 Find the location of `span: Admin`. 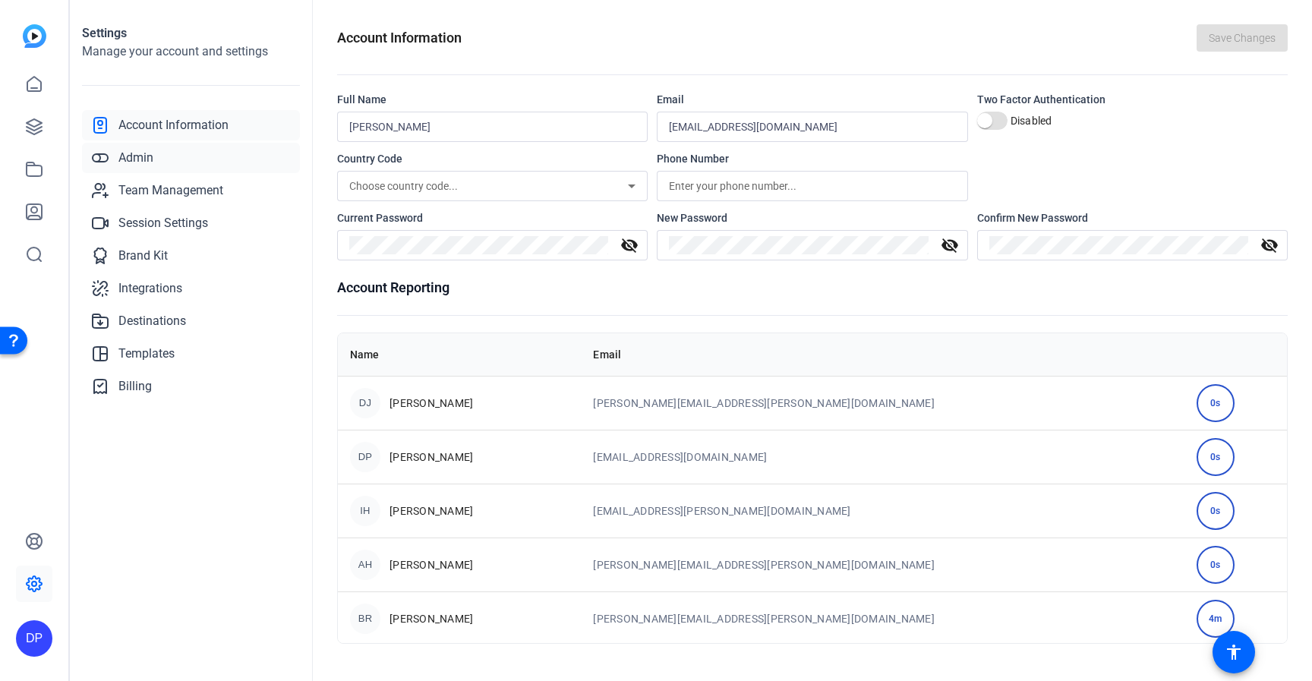

span: Admin is located at coordinates (136, 158).